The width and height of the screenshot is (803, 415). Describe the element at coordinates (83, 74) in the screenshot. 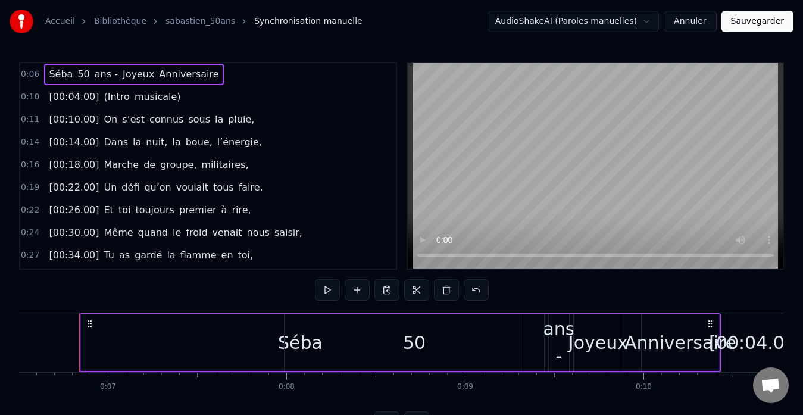

I see `span: 50` at that location.